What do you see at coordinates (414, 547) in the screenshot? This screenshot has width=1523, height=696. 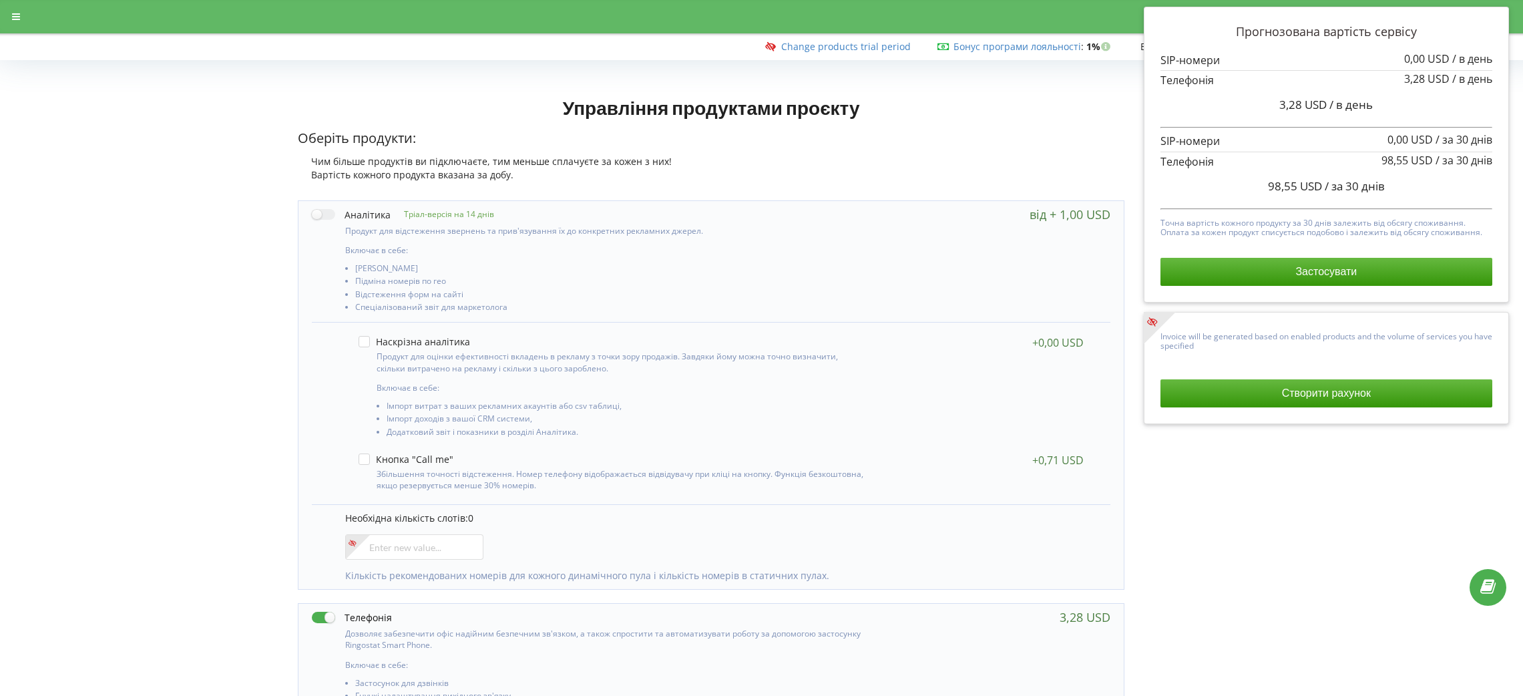 I see `input: Enter new value...` at bounding box center [414, 547].